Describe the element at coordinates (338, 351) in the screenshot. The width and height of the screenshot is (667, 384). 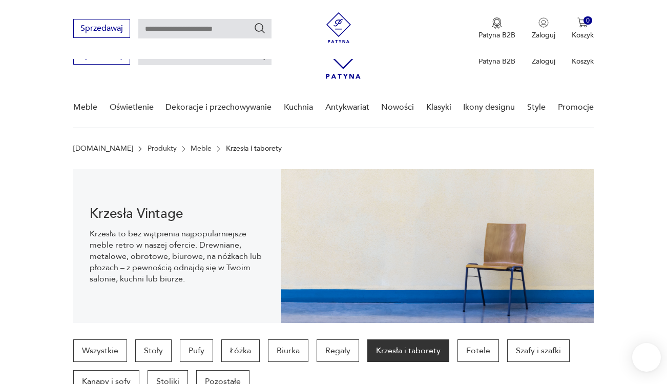
I see `a: Regały` at that location.